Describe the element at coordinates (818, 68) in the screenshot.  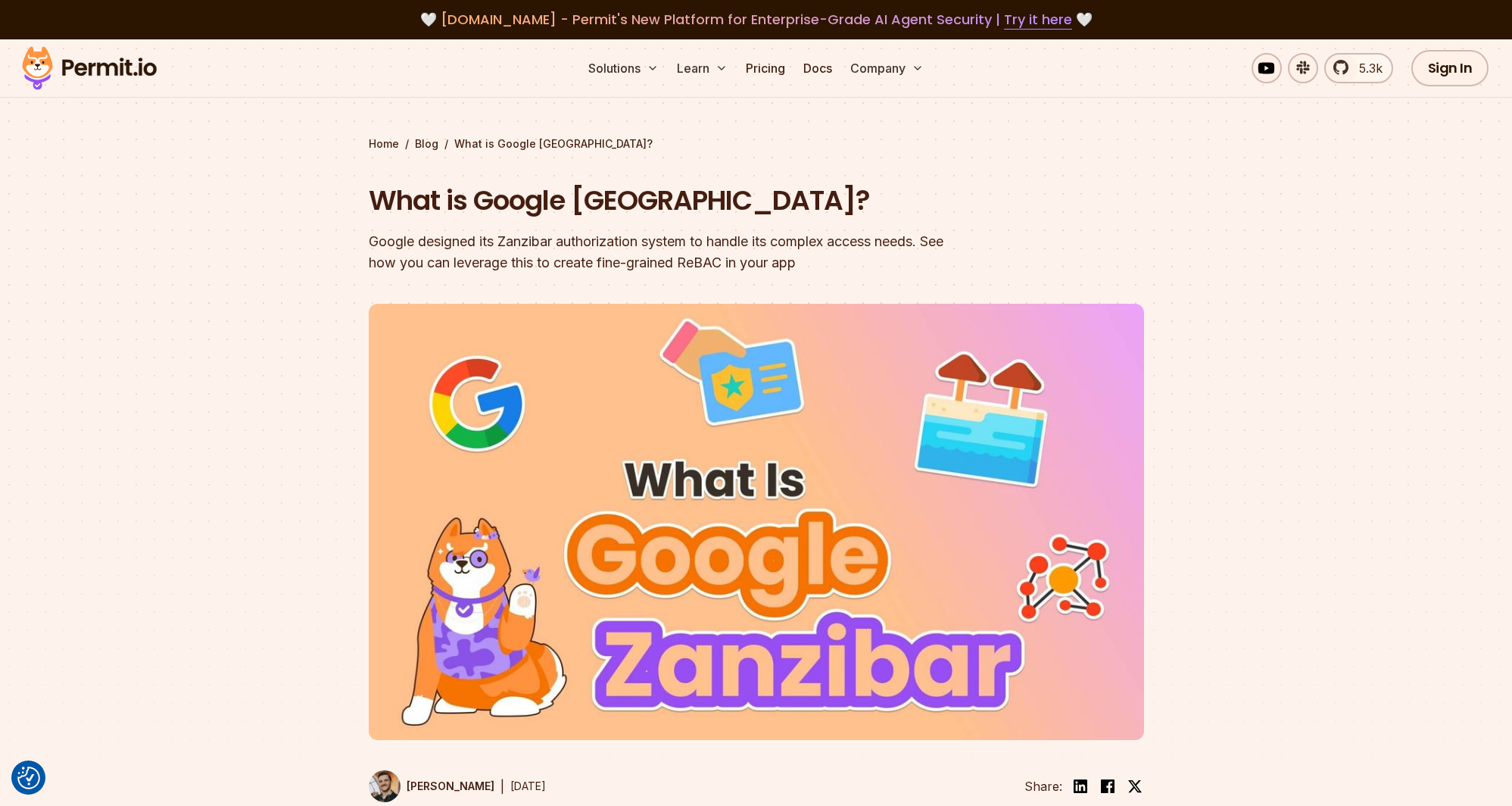
I see `a: Docs` at that location.